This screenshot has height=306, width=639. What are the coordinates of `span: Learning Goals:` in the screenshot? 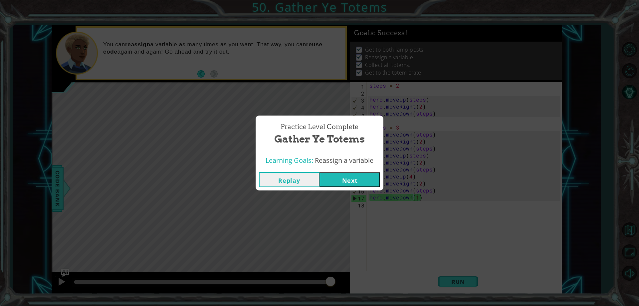 It's located at (289, 160).